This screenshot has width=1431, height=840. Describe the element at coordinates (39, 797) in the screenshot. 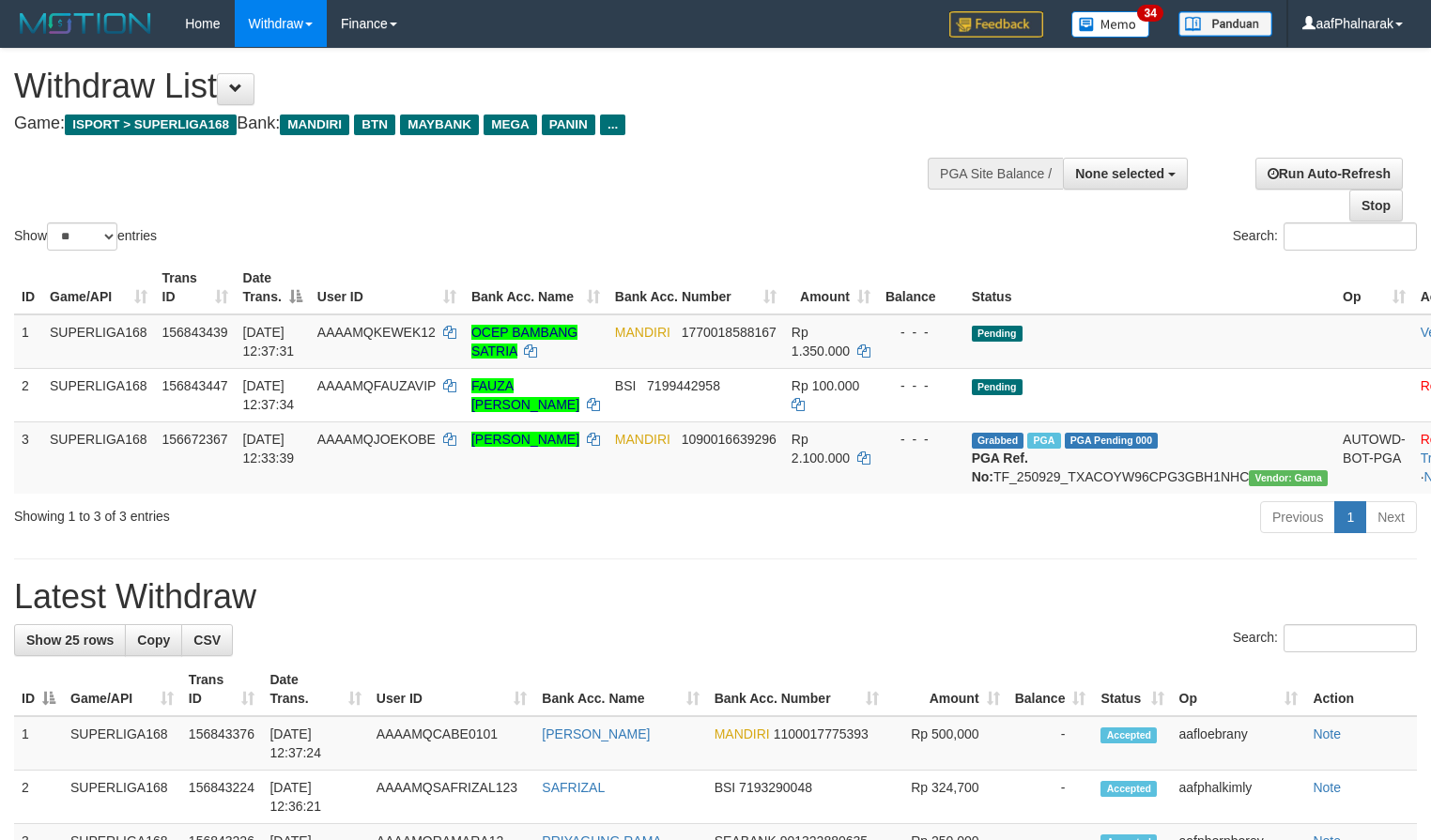

I see `td: 2` at that location.